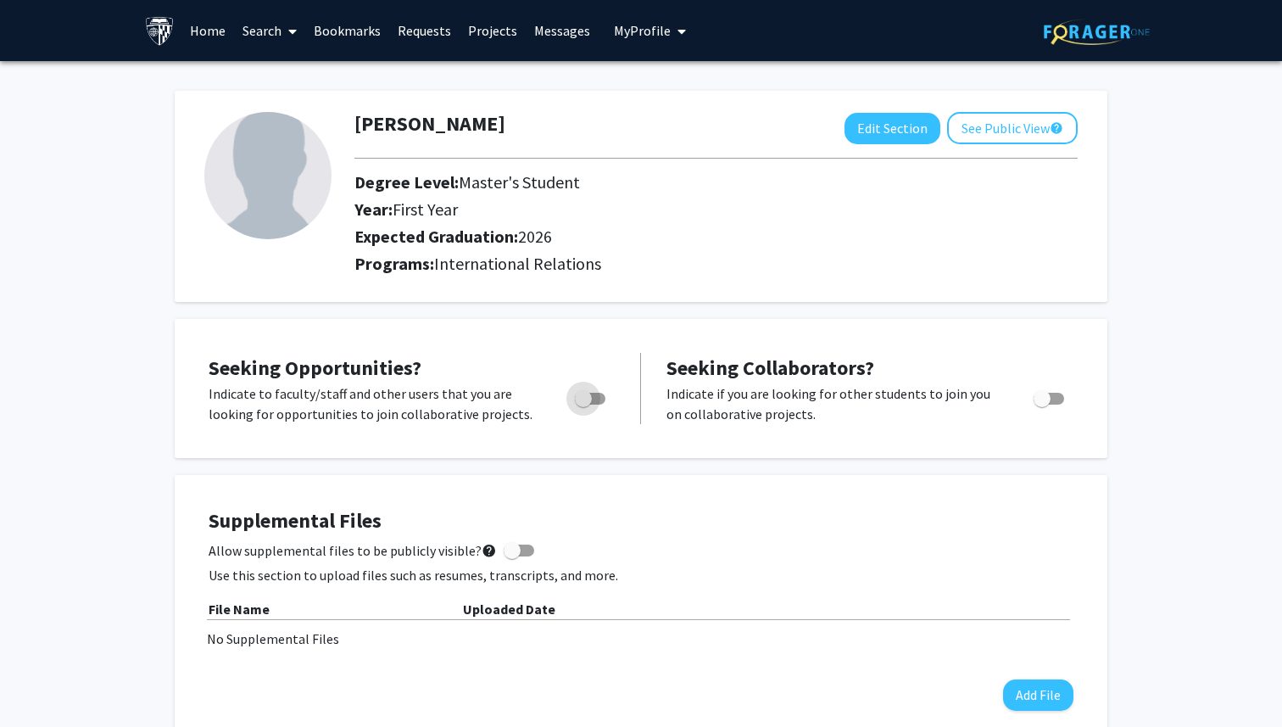 The image size is (1282, 727). Describe the element at coordinates (643, 182) in the screenshot. I see `h2: Degree Level:` at that location.